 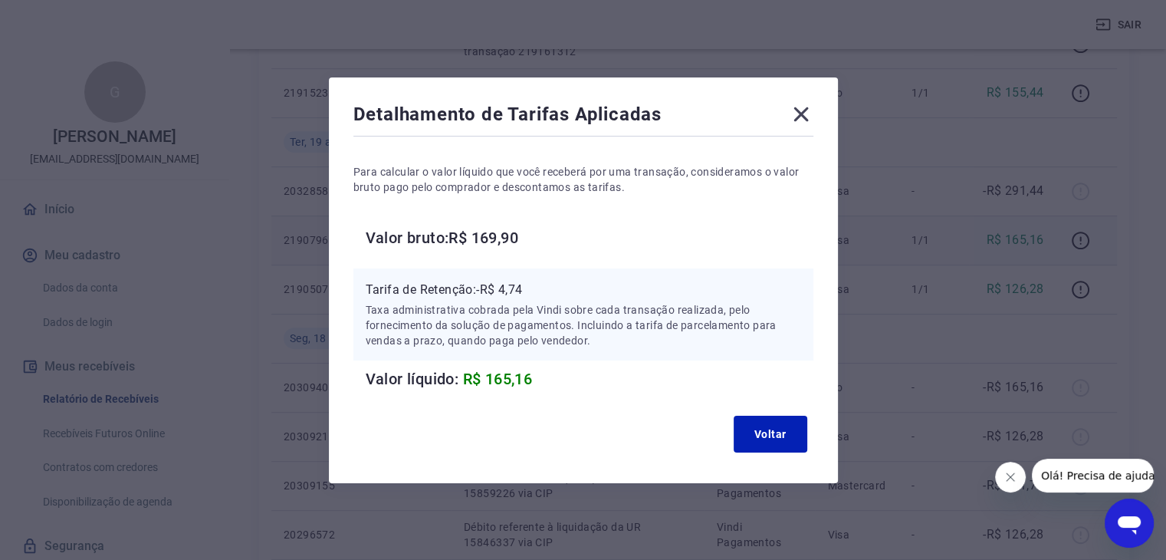 I want to click on h6: Valor líquido:, so click(x=590, y=379).